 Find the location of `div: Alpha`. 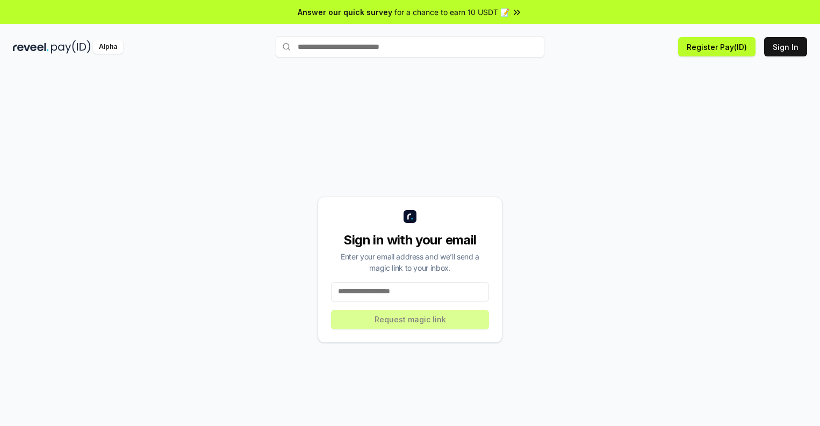

div: Alpha is located at coordinates (108, 47).